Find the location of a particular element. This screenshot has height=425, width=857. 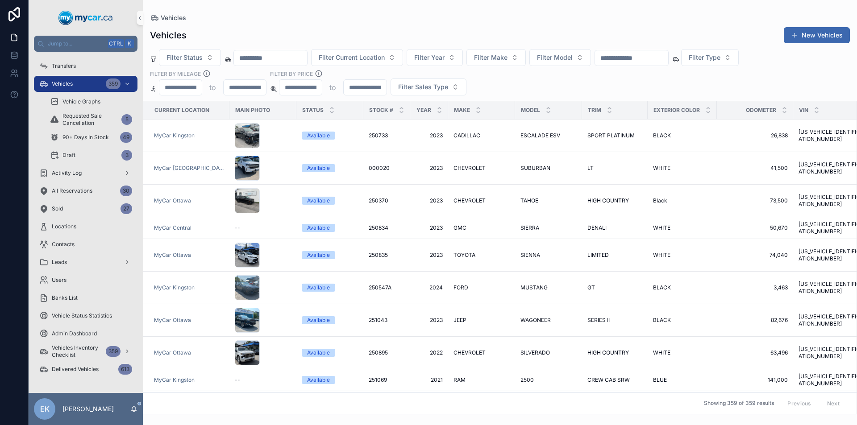

span: Status is located at coordinates (313, 110).